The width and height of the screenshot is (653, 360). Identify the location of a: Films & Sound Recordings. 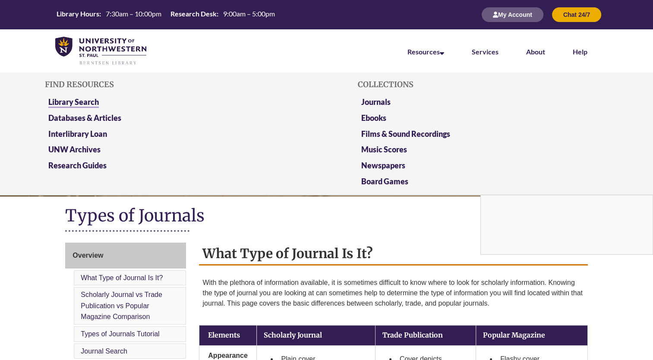
(405, 134).